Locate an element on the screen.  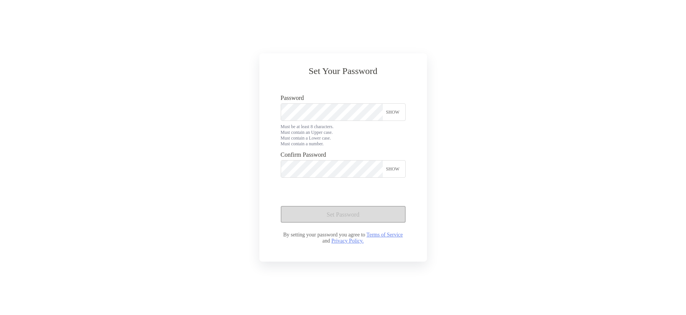
h3: Set Your Password is located at coordinates (343, 71).